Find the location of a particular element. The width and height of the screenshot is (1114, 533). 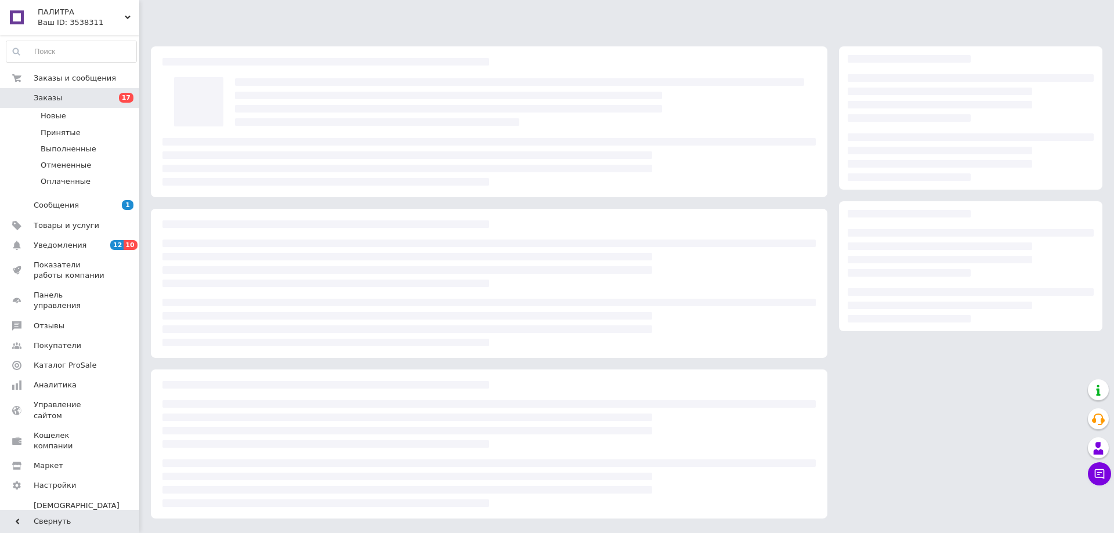

span: 17 is located at coordinates (126, 98).